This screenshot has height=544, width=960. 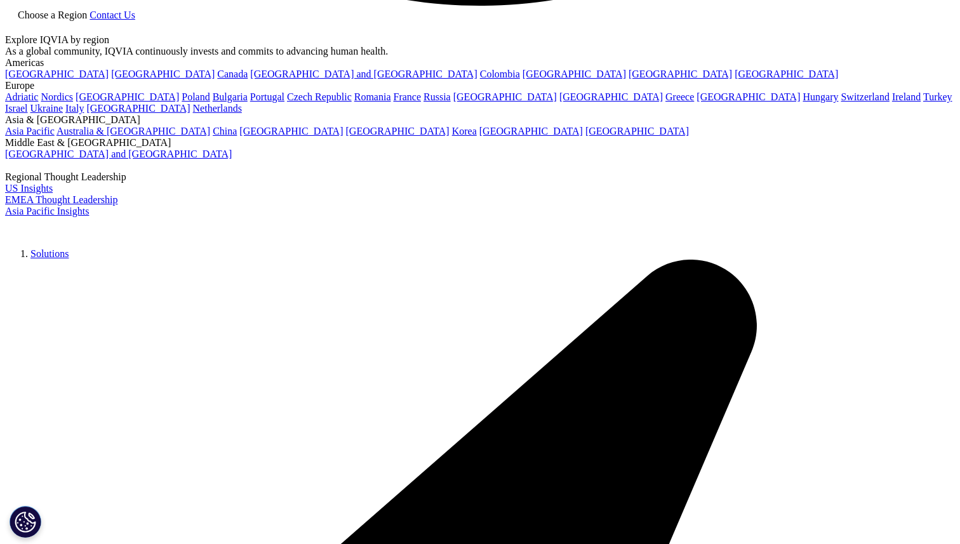 I want to click on div: As a global community, IQVIA continuously invests and commits to advancing human health., so click(x=480, y=51).